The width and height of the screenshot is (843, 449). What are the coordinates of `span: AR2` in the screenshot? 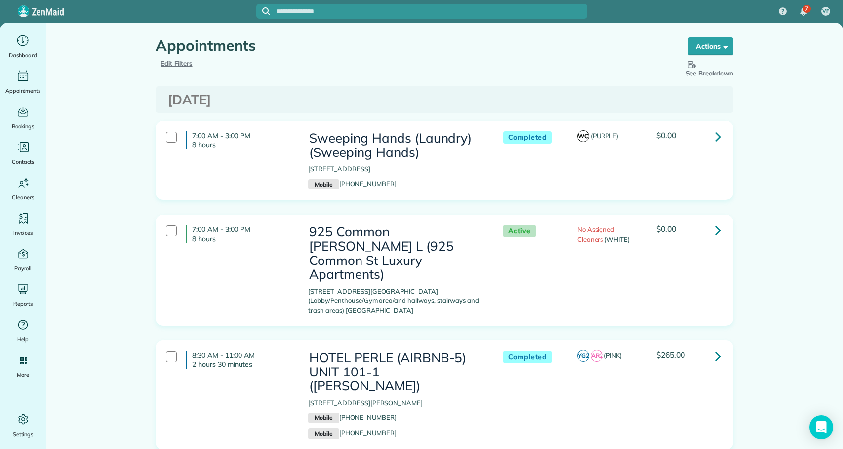 It's located at (597, 356).